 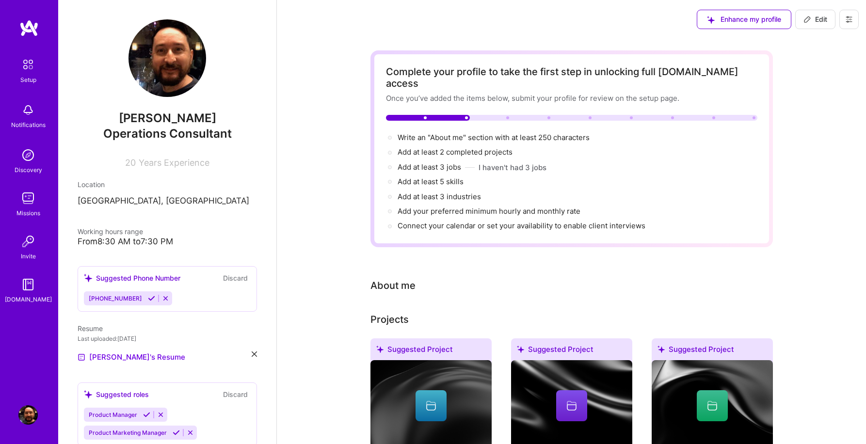 I want to click on img: logo, so click(x=29, y=28).